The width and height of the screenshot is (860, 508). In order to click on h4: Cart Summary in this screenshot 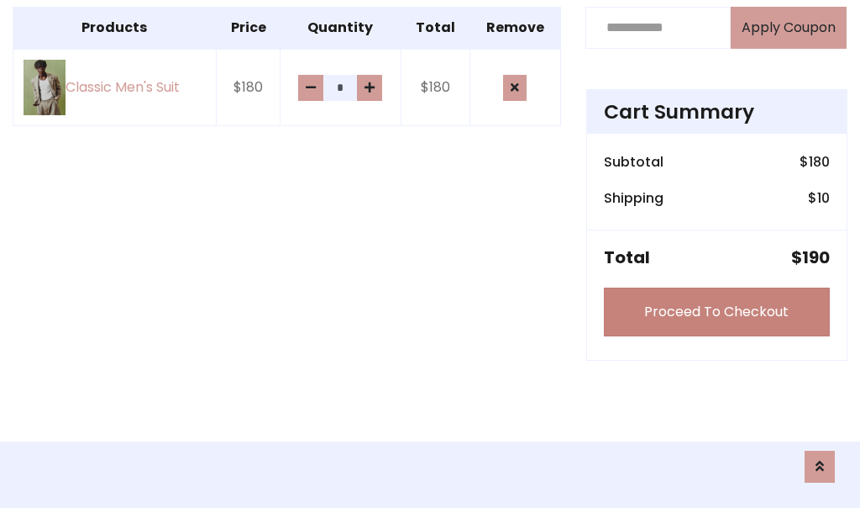, I will do `click(717, 112)`.